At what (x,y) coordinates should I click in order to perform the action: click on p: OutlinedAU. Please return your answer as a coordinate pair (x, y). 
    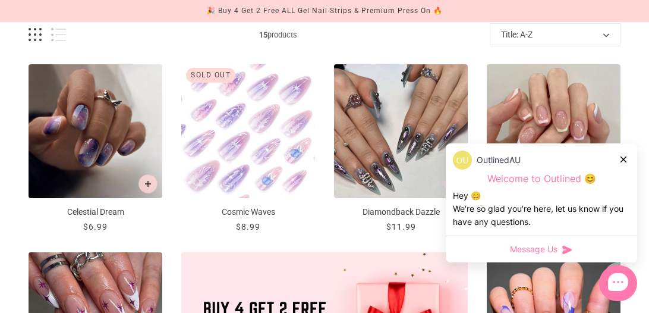
    Looking at the image, I should click on (499, 160).